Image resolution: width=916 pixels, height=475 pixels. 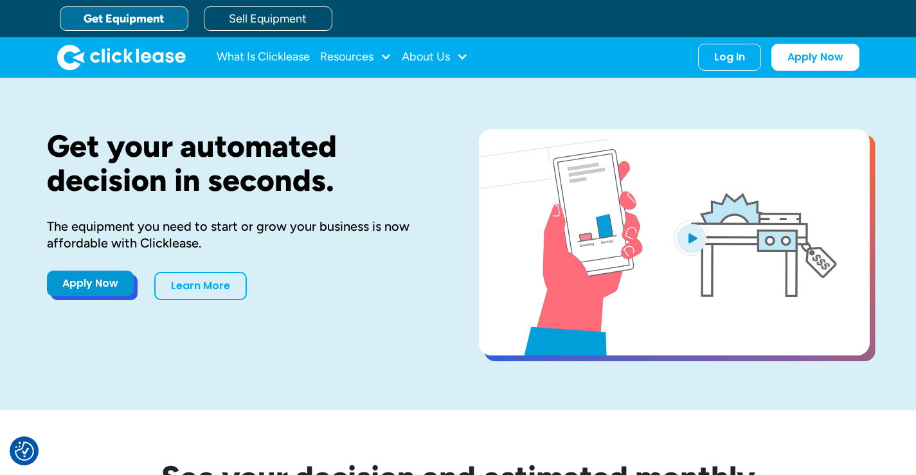 What do you see at coordinates (355, 57) in the screenshot?
I see `div: Resources` at bounding box center [355, 57].